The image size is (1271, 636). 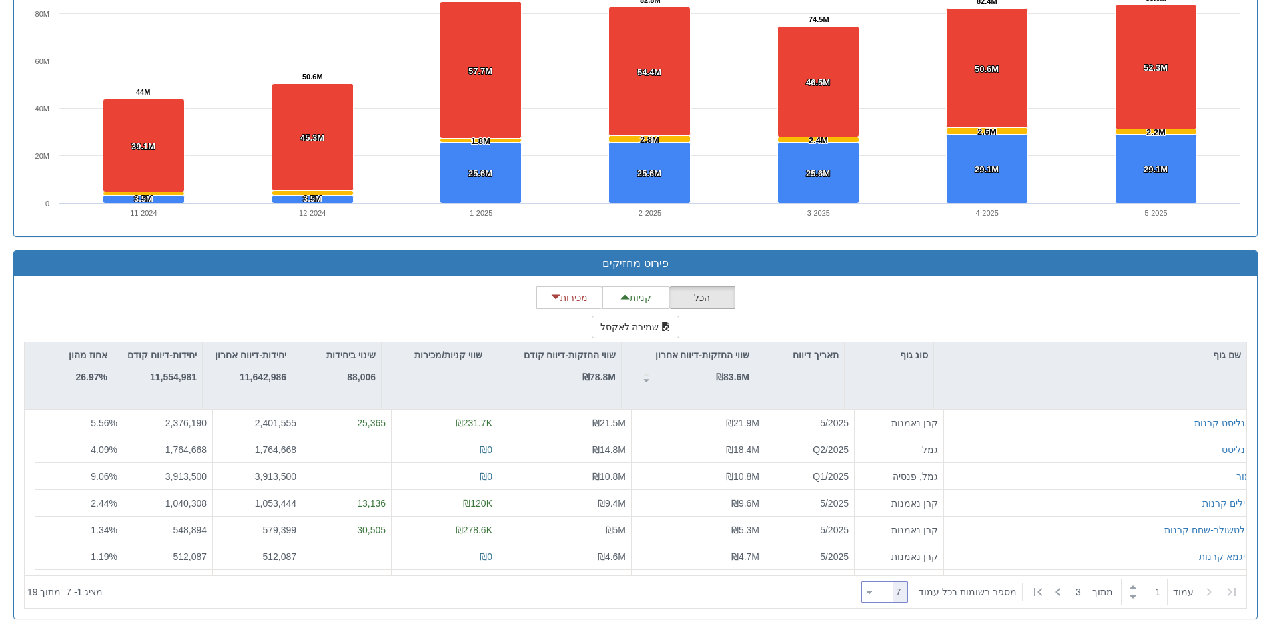 I want to click on div: ‏ מתוך, so click(x=1049, y=592).